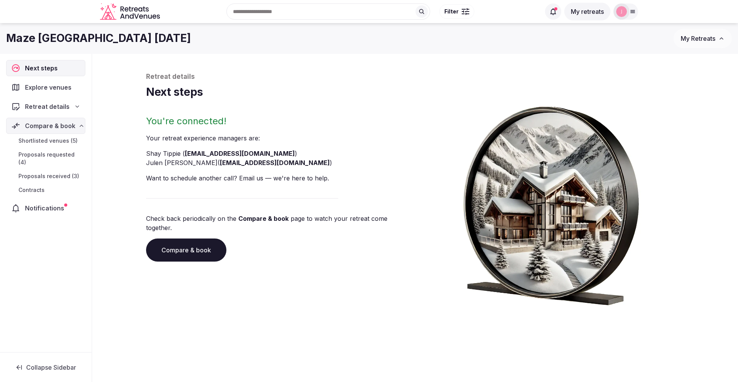 The width and height of the screenshot is (738, 382). Describe the element at coordinates (457, 12) in the screenshot. I see `button: Filter` at that location.